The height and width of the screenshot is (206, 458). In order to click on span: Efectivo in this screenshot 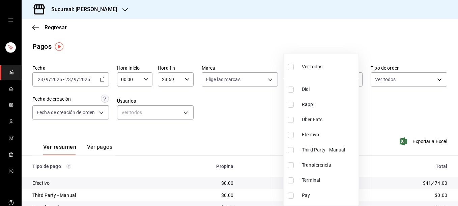, I will do `click(329, 135)`.